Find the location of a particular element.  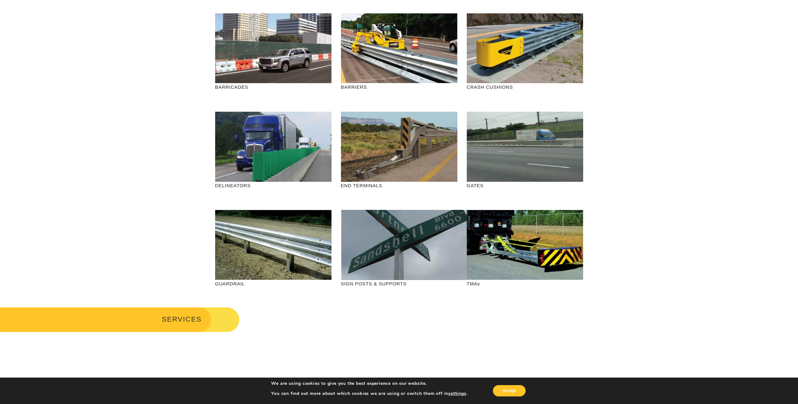

p: BARRICADES is located at coordinates (273, 87).